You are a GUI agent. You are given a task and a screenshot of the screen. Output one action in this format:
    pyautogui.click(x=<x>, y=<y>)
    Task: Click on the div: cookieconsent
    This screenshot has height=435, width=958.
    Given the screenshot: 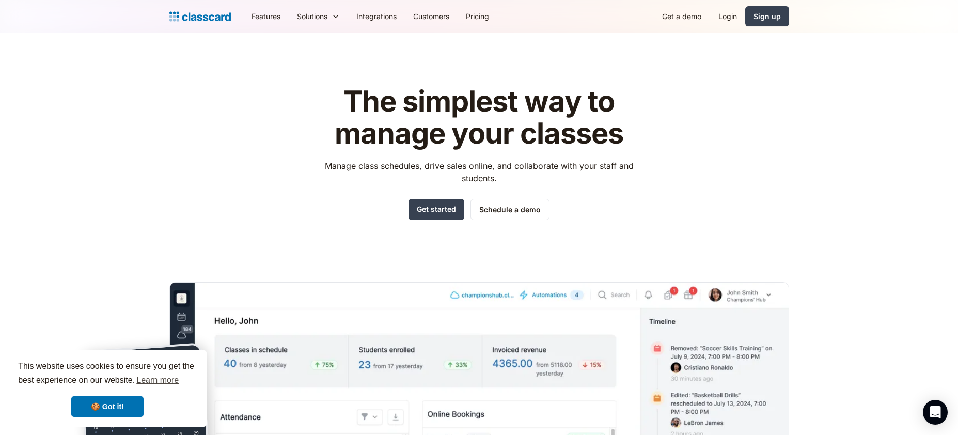 What is the action you would take?
    pyautogui.click(x=107, y=388)
    